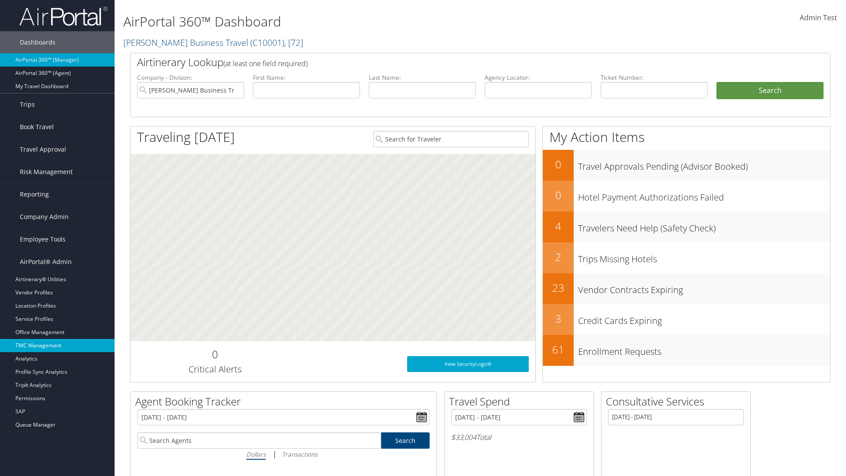 The width and height of the screenshot is (846, 476). Describe the element at coordinates (558, 318) in the screenshot. I see `h2: 3` at that location.